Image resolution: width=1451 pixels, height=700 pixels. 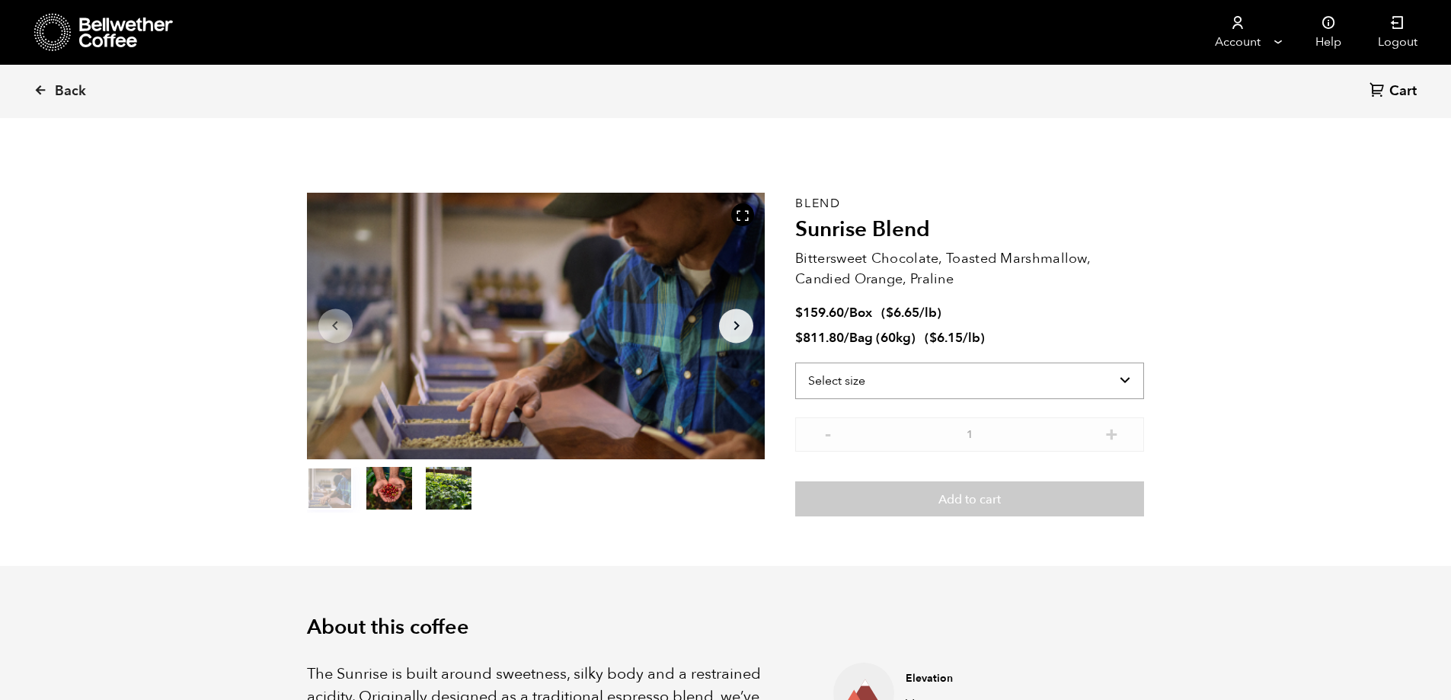 What do you see at coordinates (970, 269) in the screenshot?
I see `p: Bittersweet Chocolate, Toasted Marshmallow, Candied Orange, Praline` at bounding box center [970, 269].